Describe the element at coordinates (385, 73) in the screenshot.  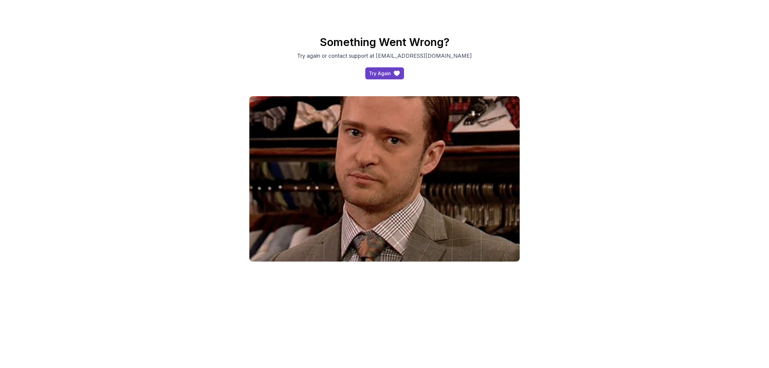
I see `a: access-dashboard` at that location.